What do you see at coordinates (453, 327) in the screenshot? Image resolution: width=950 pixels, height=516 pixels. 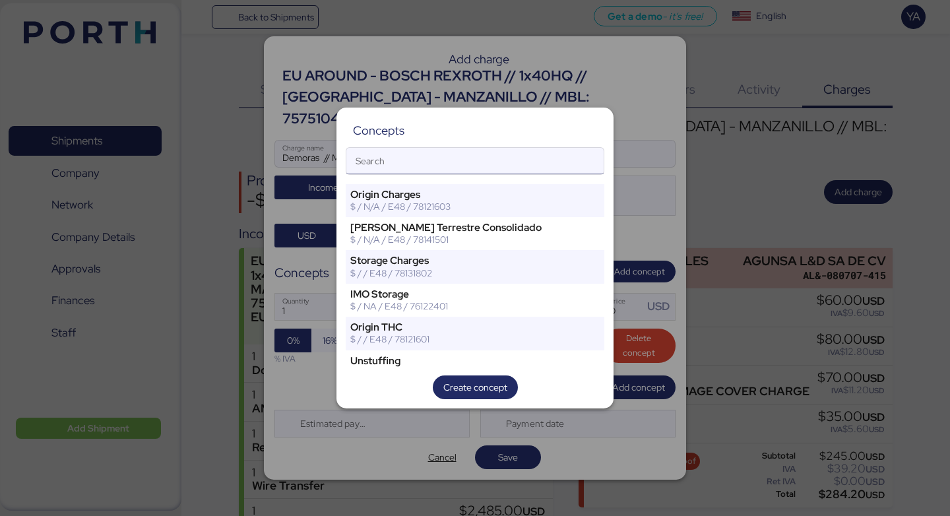 I see `div: Origin THC` at bounding box center [453, 327].